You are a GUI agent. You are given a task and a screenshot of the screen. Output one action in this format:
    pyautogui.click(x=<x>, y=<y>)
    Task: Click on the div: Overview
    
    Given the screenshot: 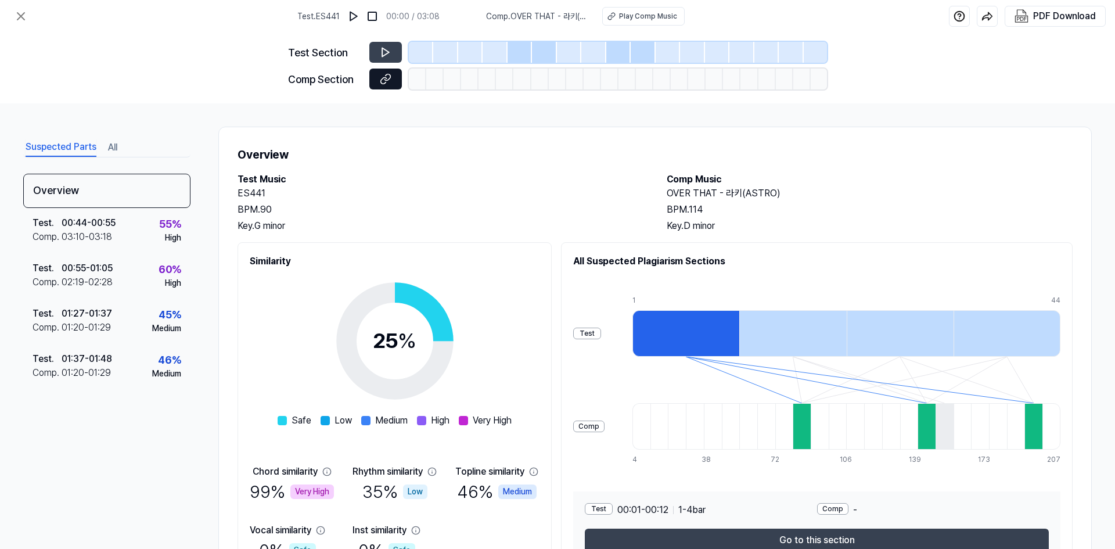 What is the action you would take?
    pyautogui.click(x=107, y=190)
    